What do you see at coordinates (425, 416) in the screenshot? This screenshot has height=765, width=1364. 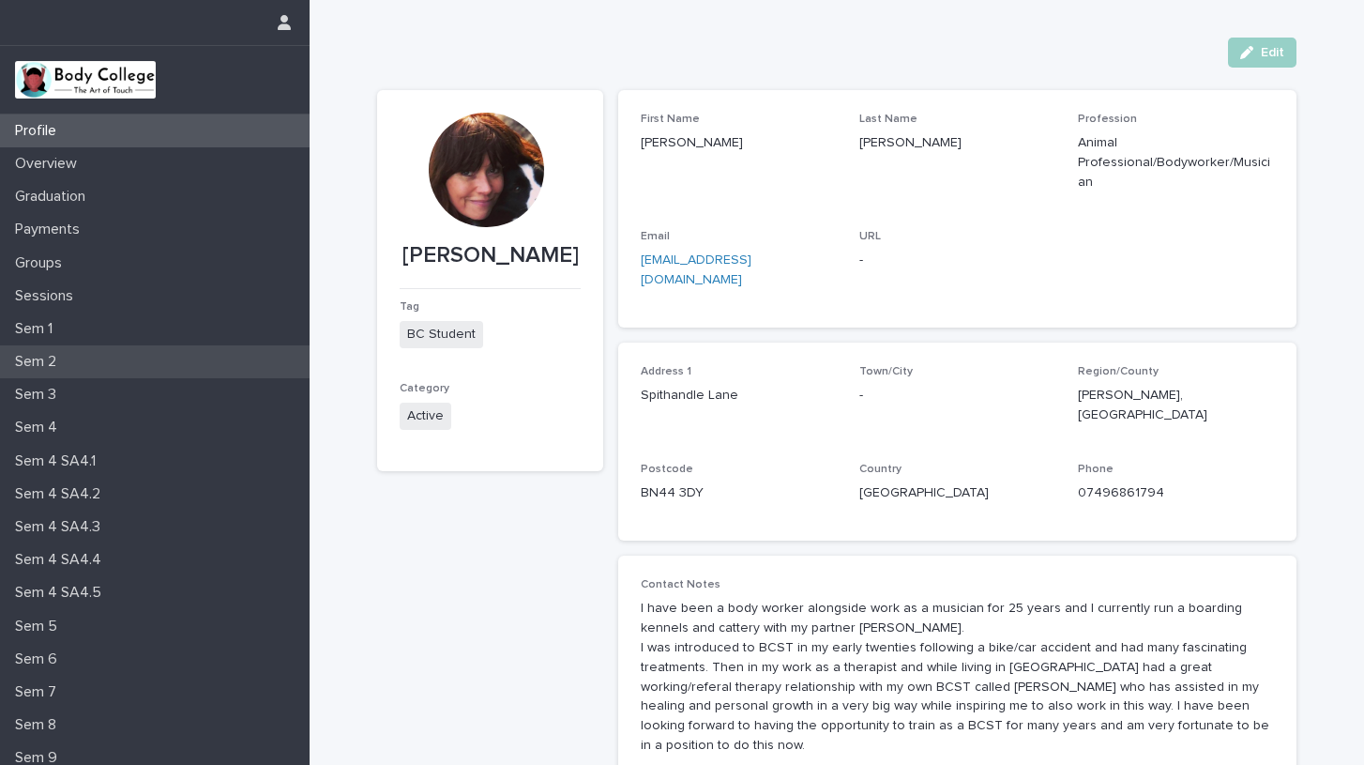 I see `span: Active` at bounding box center [425, 416].